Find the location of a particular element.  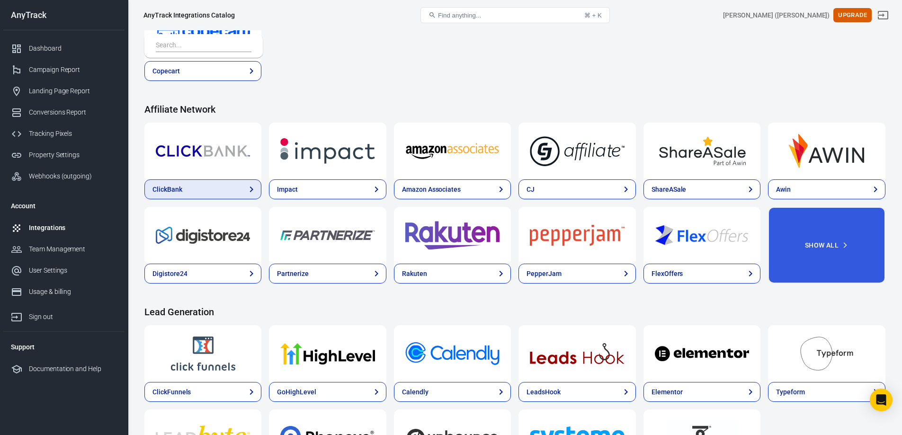

img: Amazon Associates is located at coordinates (452, 151).